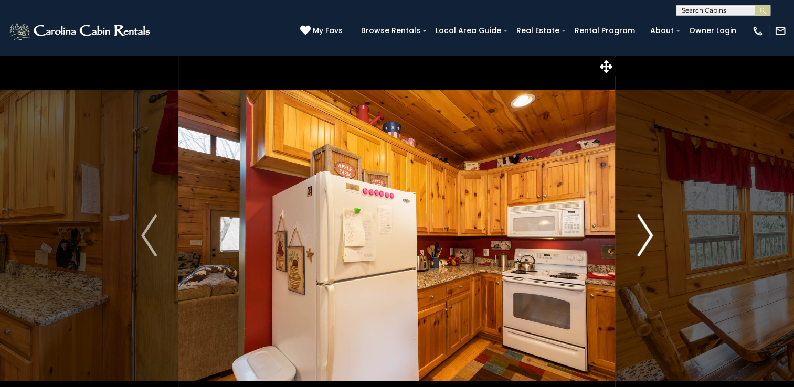 This screenshot has width=794, height=387. I want to click on a: Local Area Guide, so click(468, 30).